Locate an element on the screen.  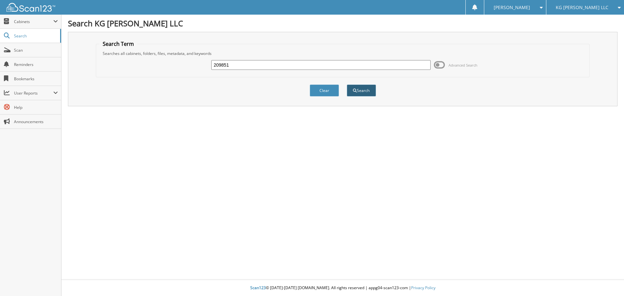
span: Bookmarks is located at coordinates (36, 79).